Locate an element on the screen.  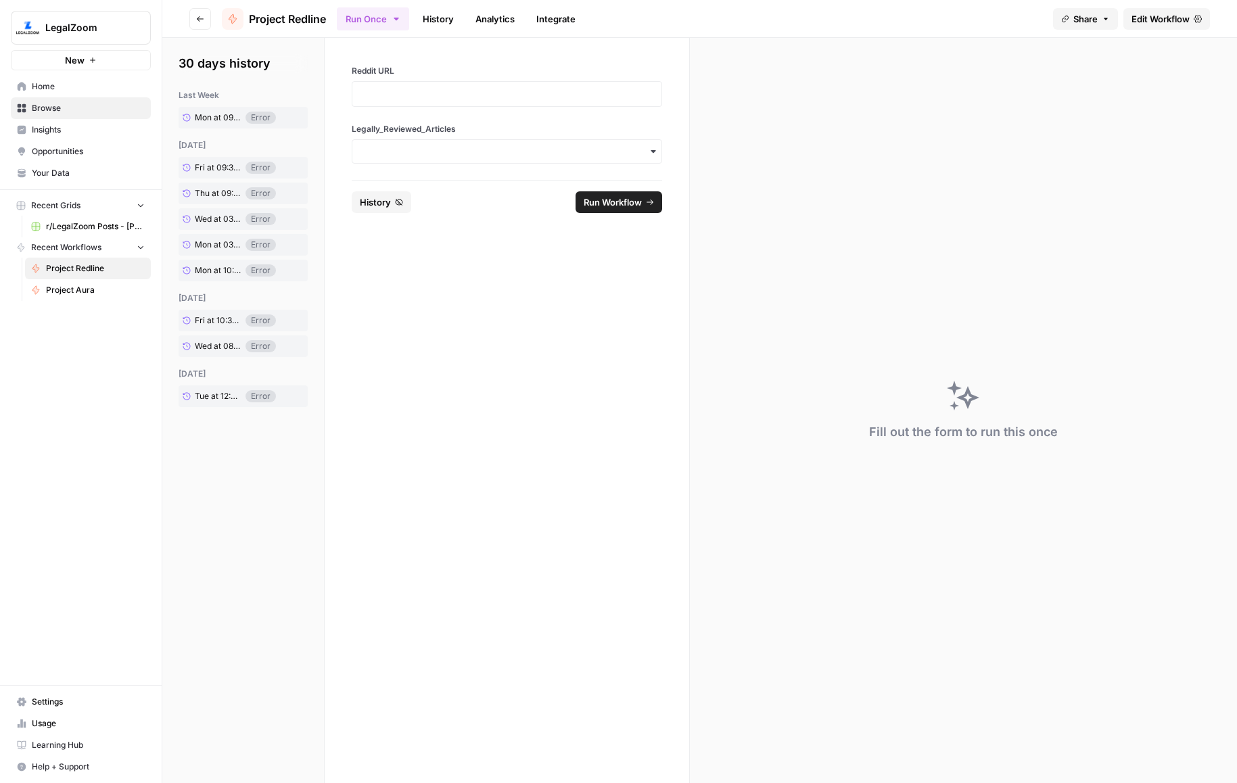
a: Project Aura is located at coordinates (88, 290).